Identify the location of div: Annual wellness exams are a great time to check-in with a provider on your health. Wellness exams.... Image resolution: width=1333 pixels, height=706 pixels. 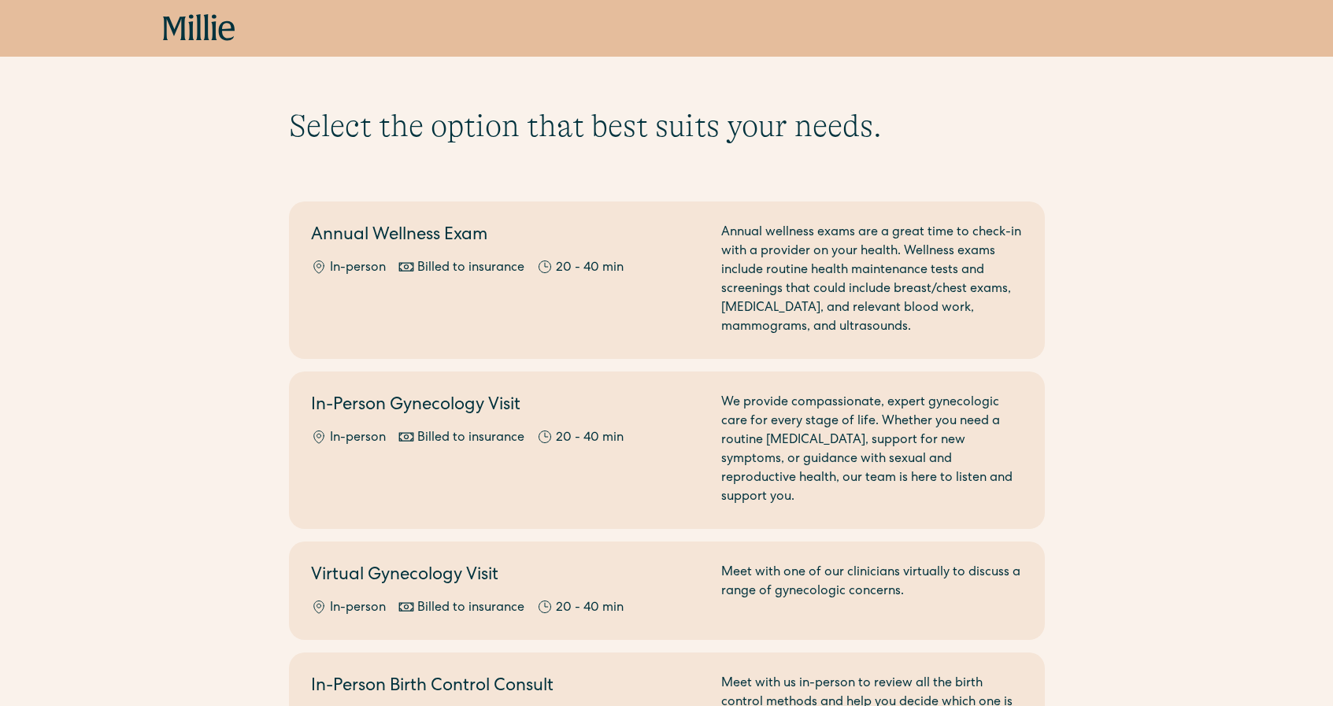
(872, 280).